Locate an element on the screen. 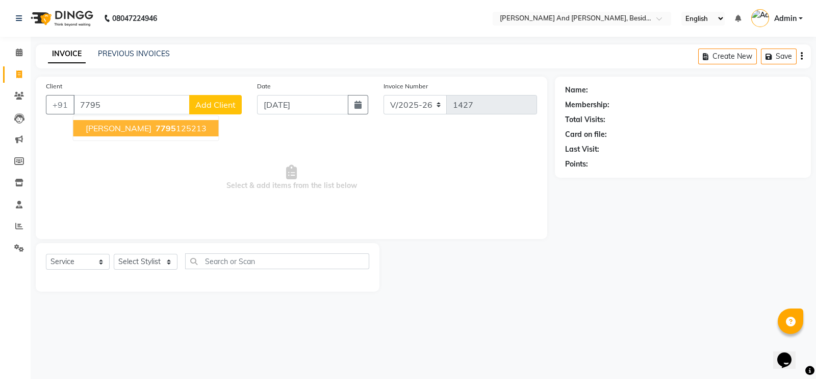 The image size is (816, 379). a: INVOICE is located at coordinates (67, 54).